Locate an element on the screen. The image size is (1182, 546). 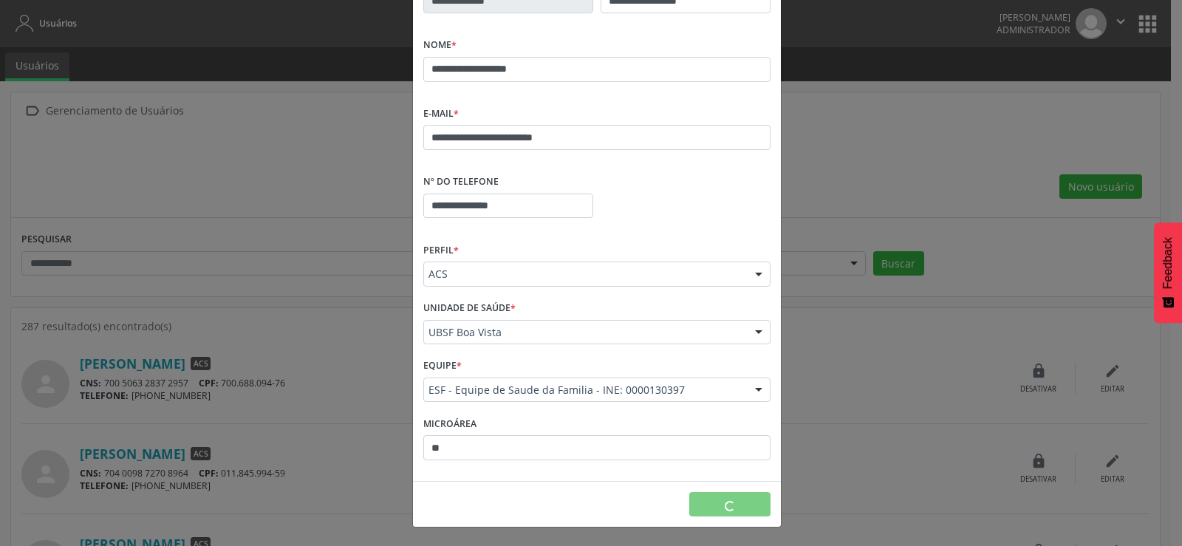
span: Feedback is located at coordinates (1168, 263).